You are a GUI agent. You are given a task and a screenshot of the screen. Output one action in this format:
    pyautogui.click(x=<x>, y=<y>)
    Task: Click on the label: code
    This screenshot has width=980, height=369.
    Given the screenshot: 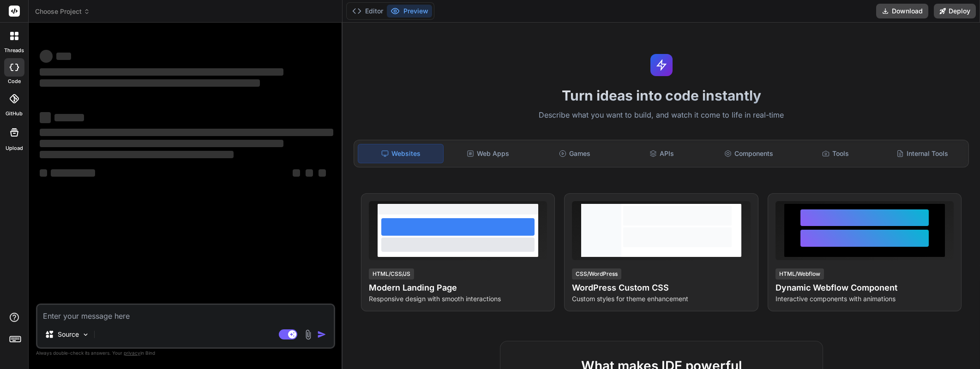 What is the action you would take?
    pyautogui.click(x=14, y=81)
    